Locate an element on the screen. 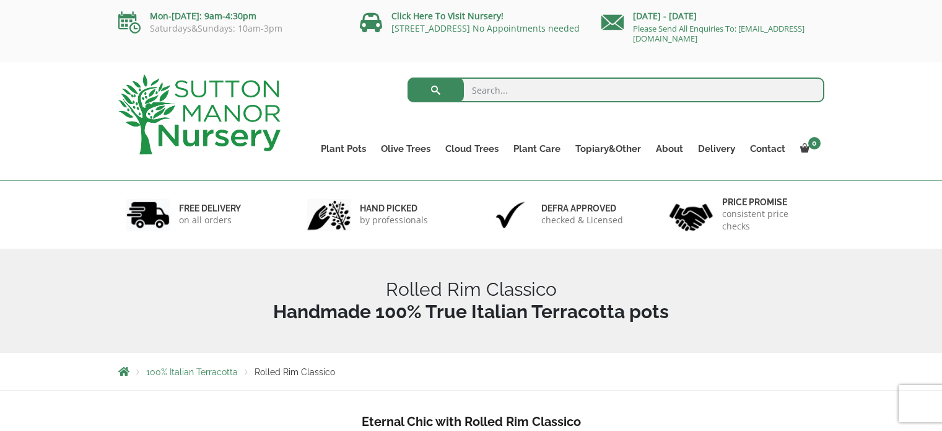  h6: hand picked is located at coordinates (394, 208).